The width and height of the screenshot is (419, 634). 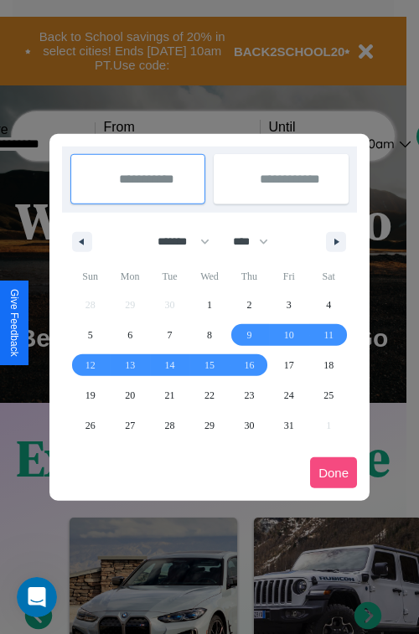 I want to click on button: 24, so click(x=288, y=395).